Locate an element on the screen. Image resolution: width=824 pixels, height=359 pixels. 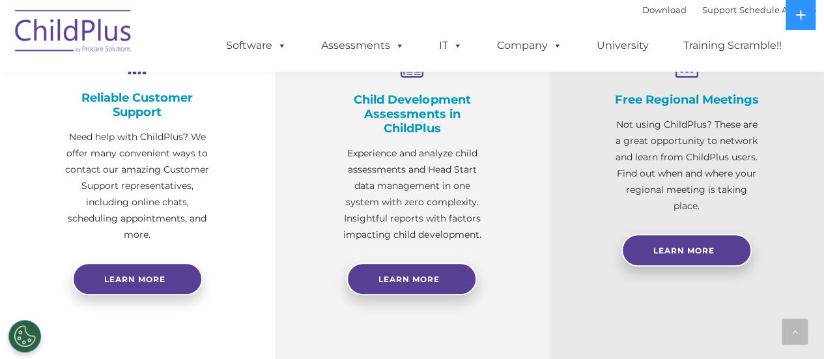
span: Last name is located at coordinates (201, 91).